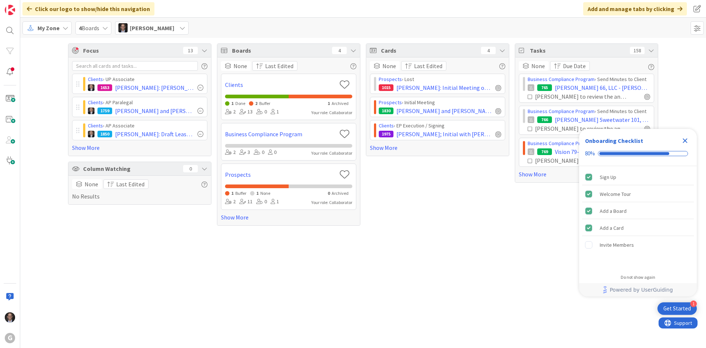 The height and width of the screenshot is (348, 706). Describe the element at coordinates (105, 134) in the screenshot. I see `div: 1850` at that location.